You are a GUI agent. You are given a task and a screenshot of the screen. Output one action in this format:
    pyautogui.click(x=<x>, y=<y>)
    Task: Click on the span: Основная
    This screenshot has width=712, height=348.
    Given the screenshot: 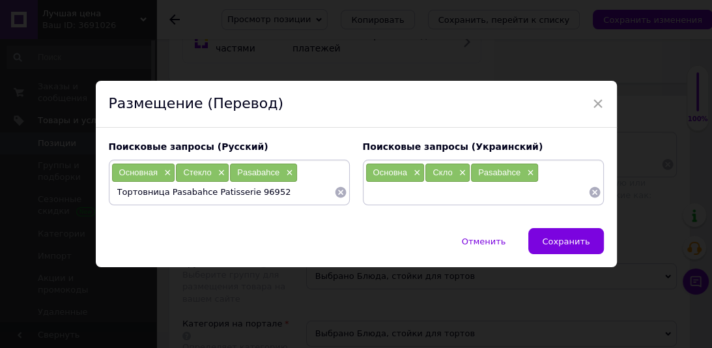 What is the action you would take?
    pyautogui.click(x=138, y=172)
    